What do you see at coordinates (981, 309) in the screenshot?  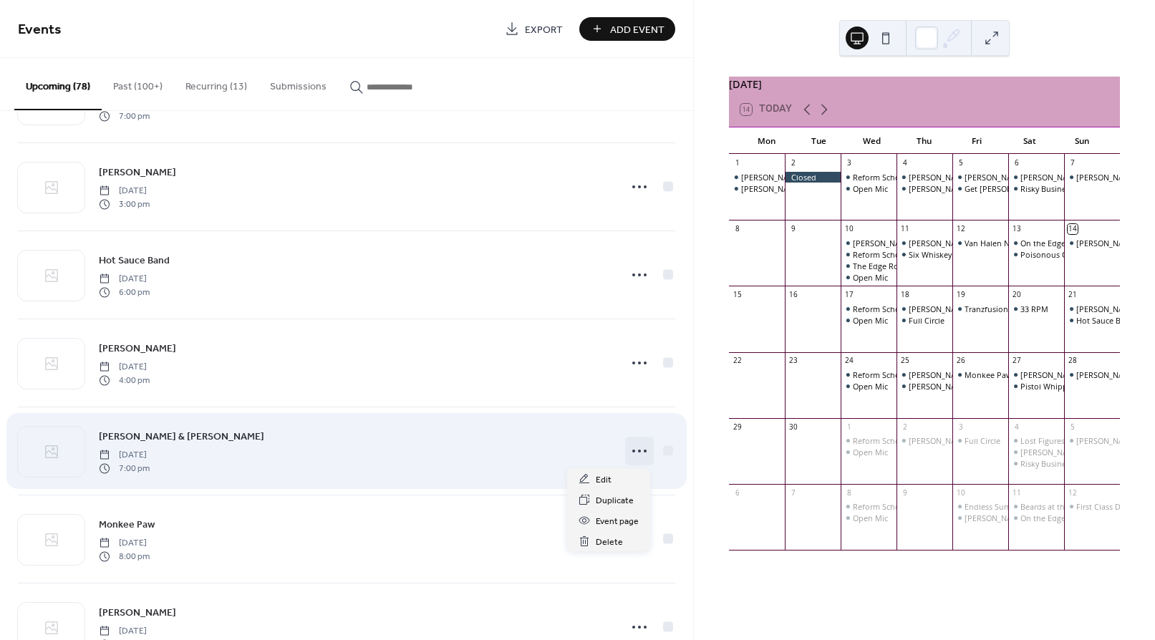 I see `div: Tranzfusion` at bounding box center [981, 309].